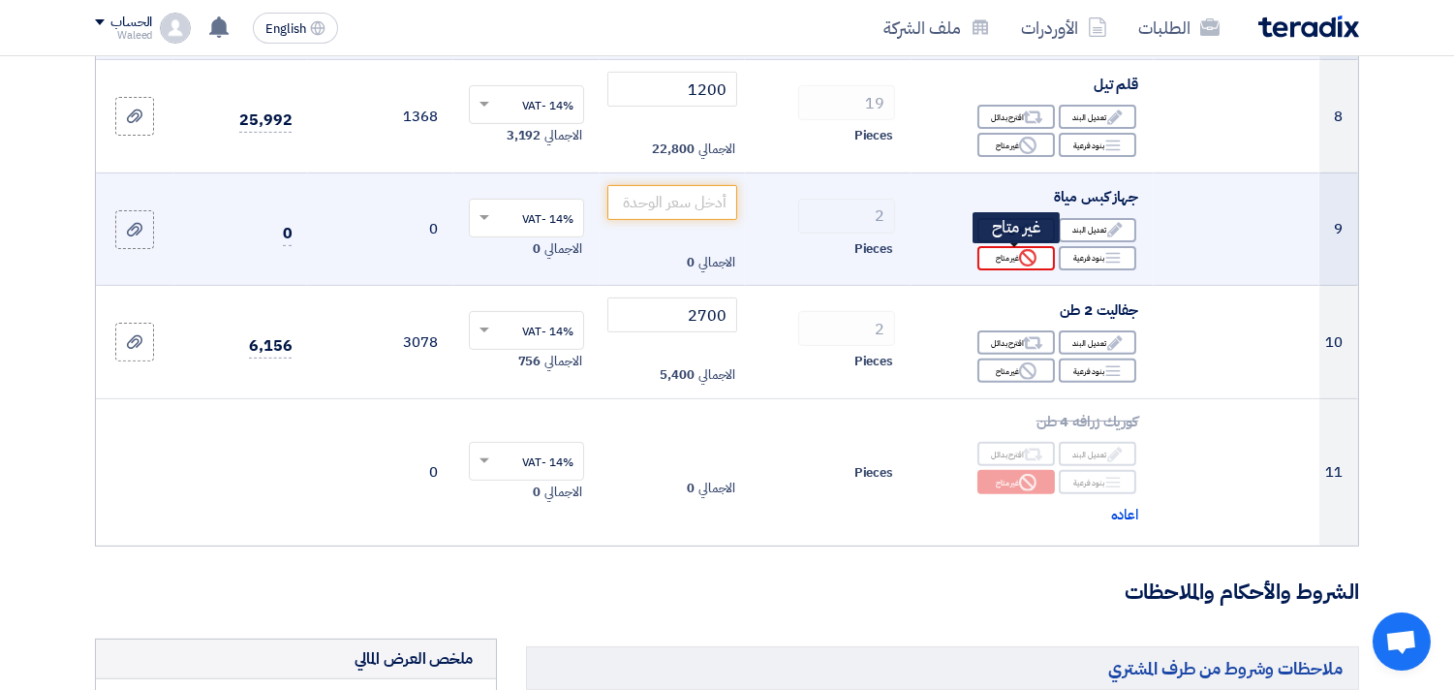  Describe the element at coordinates (943, 668) in the screenshot. I see `h5: ملاحظات وشروط من طرف المشتري` at that location.